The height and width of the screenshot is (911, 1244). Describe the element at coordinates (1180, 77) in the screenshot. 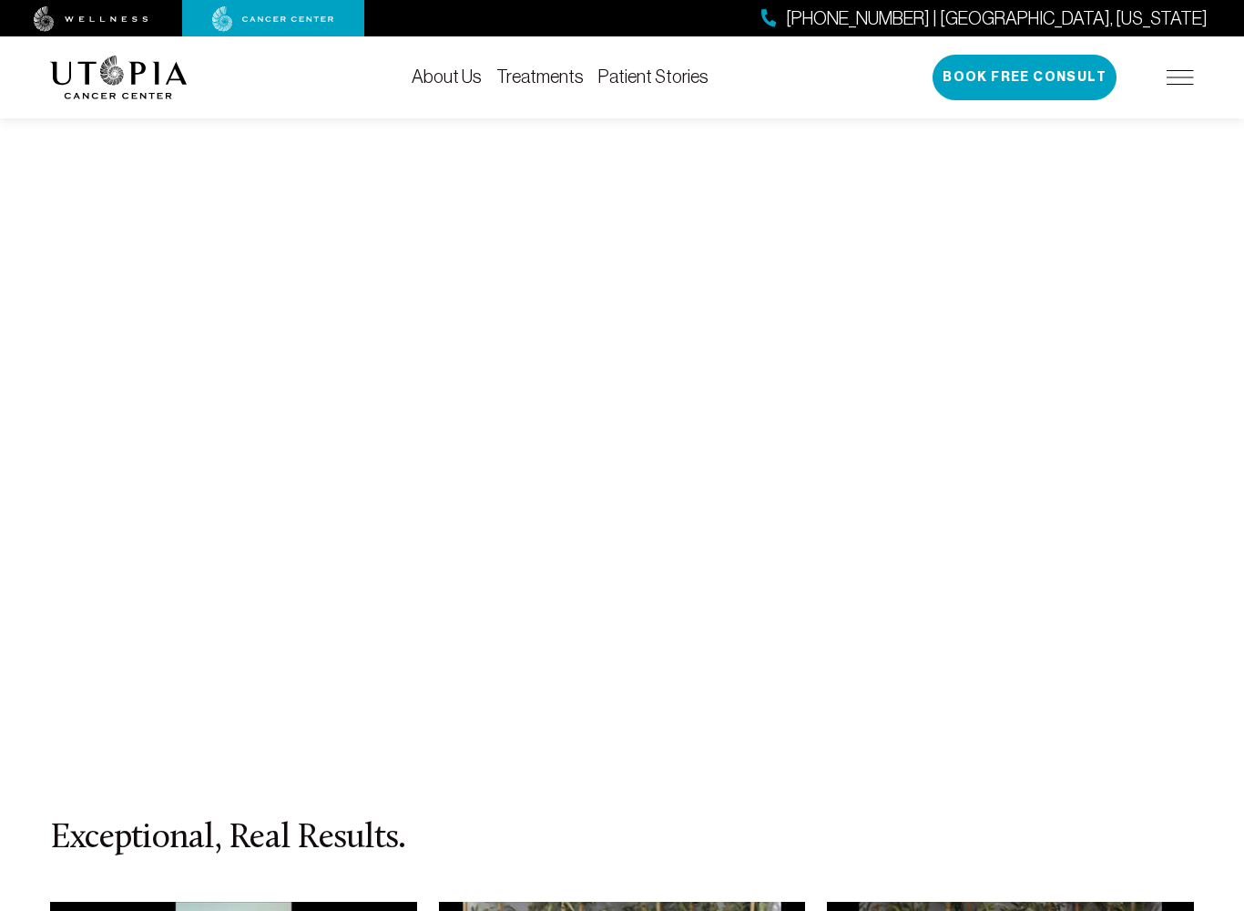

I see `img: icon-hamburger` at that location.